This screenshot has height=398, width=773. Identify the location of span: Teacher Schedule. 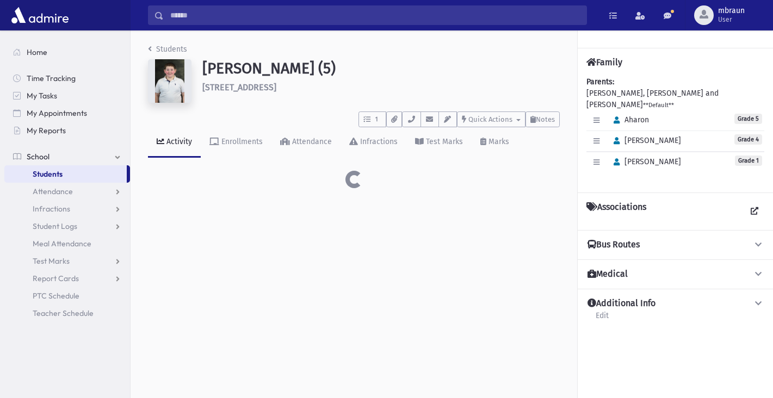
(63, 313).